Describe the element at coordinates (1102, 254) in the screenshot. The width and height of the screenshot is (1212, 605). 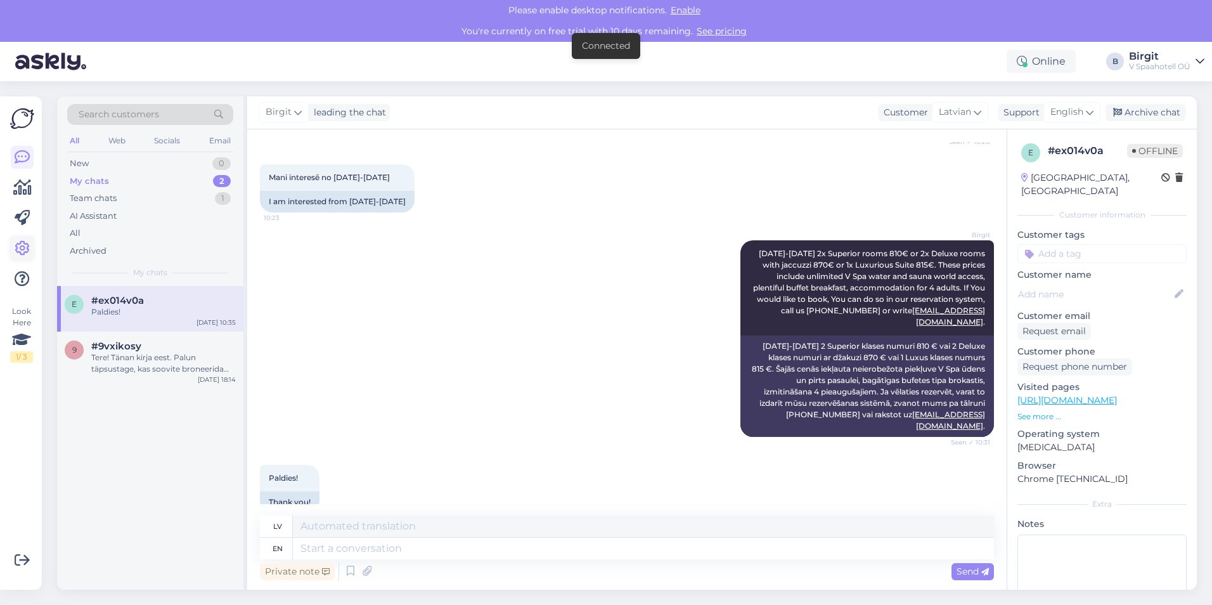
I see `input: Add a tag` at that location.